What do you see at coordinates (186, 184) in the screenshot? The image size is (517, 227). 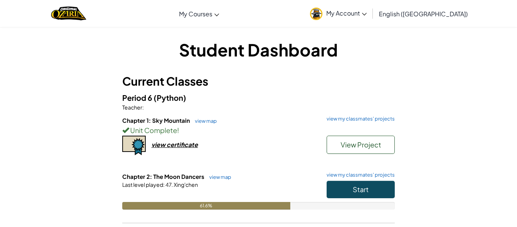 I see `span: Xing'chen` at bounding box center [186, 184].